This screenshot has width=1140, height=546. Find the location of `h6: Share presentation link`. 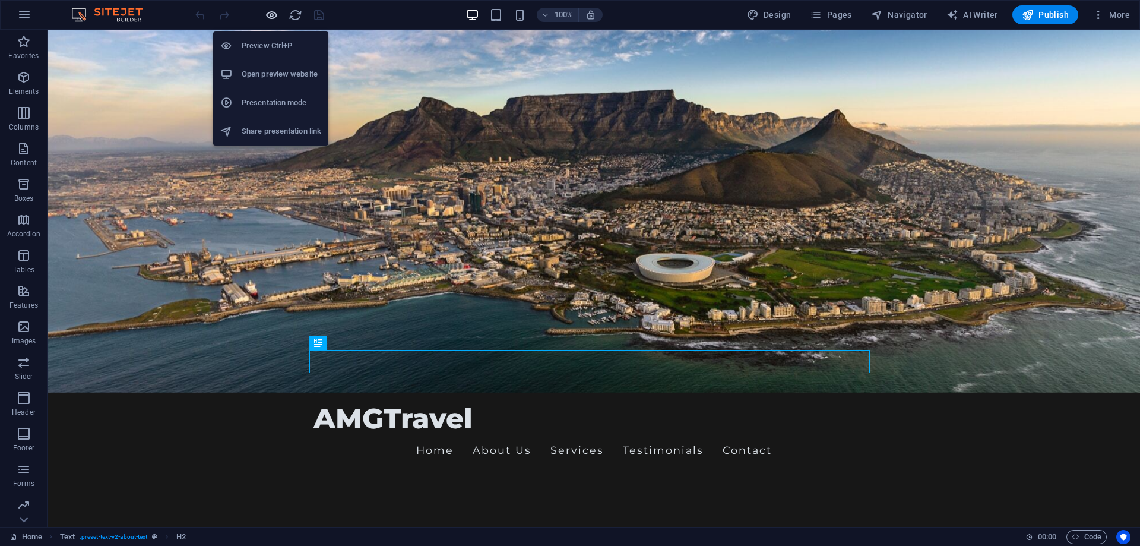

h6: Share presentation link is located at coordinates (281, 131).